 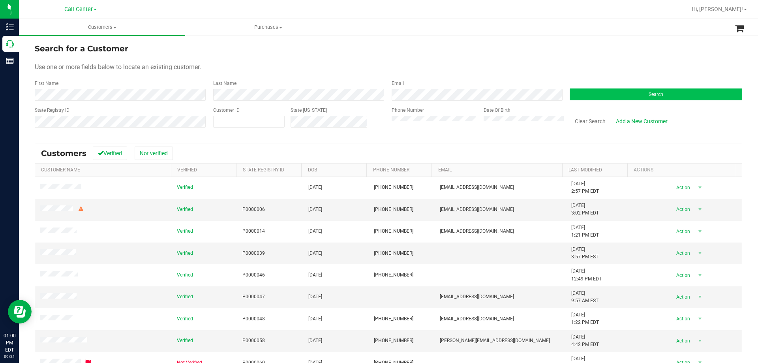 What do you see at coordinates (253, 318) in the screenshot?
I see `span: P0000048` at bounding box center [253, 318].